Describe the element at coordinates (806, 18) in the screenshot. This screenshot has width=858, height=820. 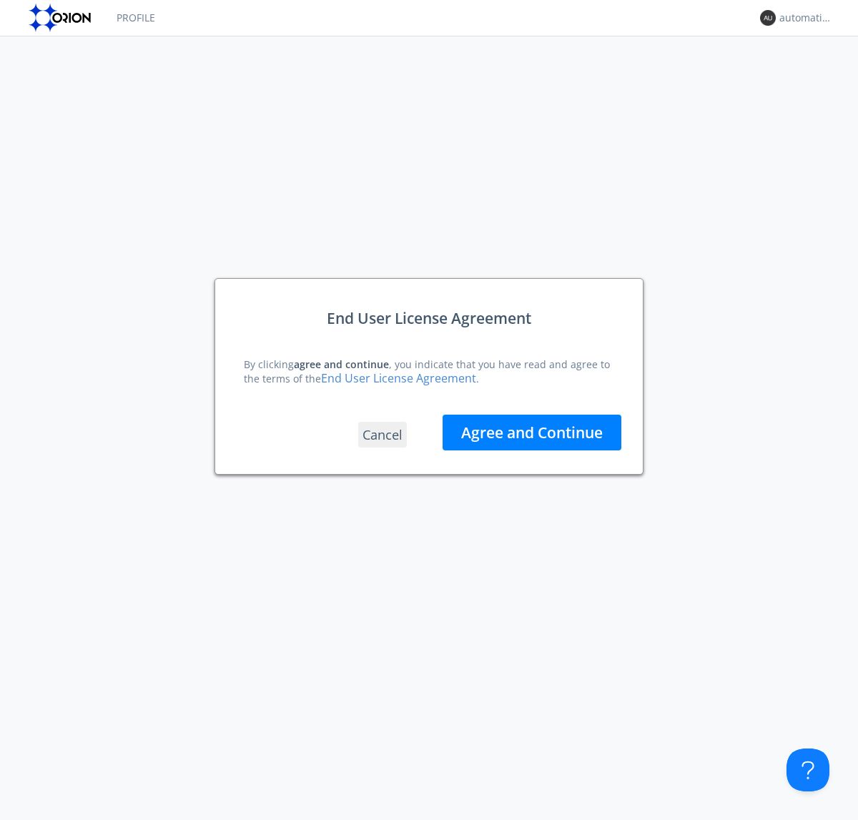
I see `div: automation+usermanager+1756332371` at that location.